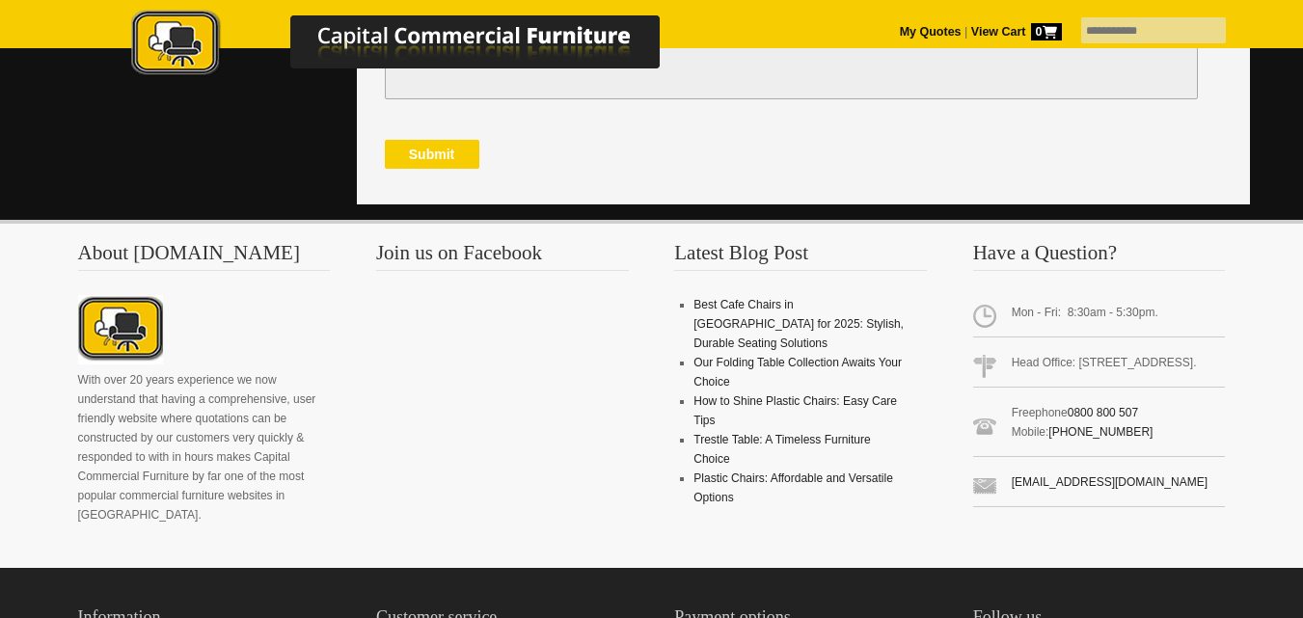  I want to click on a: Plastic Chairs: Affordable and Versatile Options, so click(793, 488).